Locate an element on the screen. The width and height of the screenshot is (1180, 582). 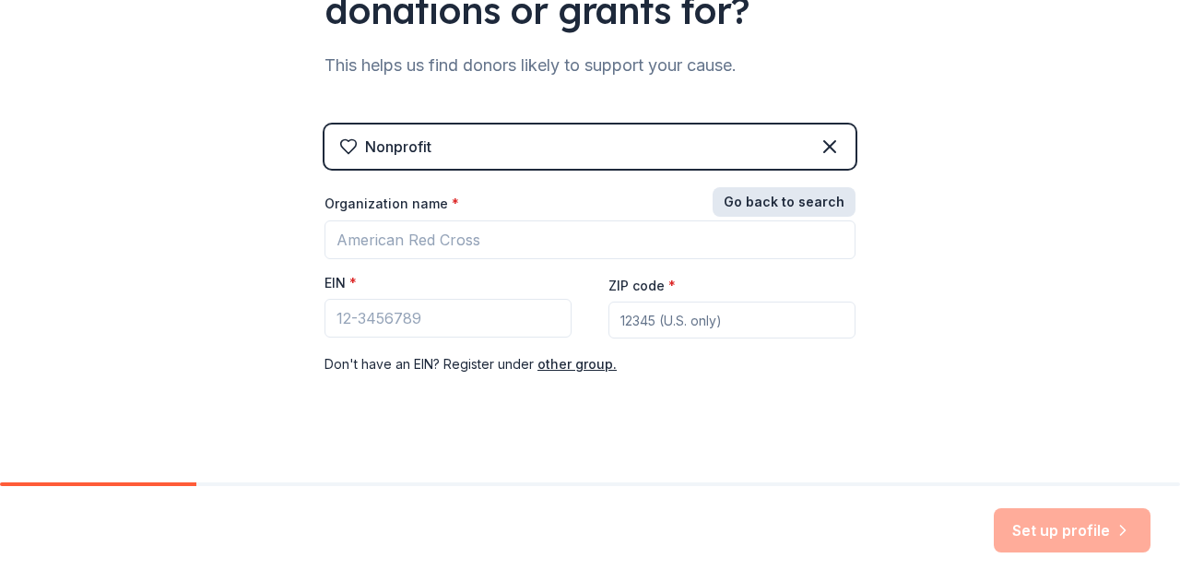
div: Nonprofit is located at coordinates (398, 147).